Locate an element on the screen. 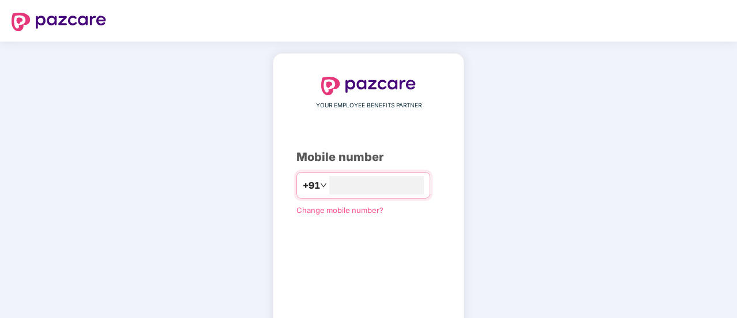 This screenshot has width=737, height=318. a: Change mobile number? is located at coordinates (340, 210).